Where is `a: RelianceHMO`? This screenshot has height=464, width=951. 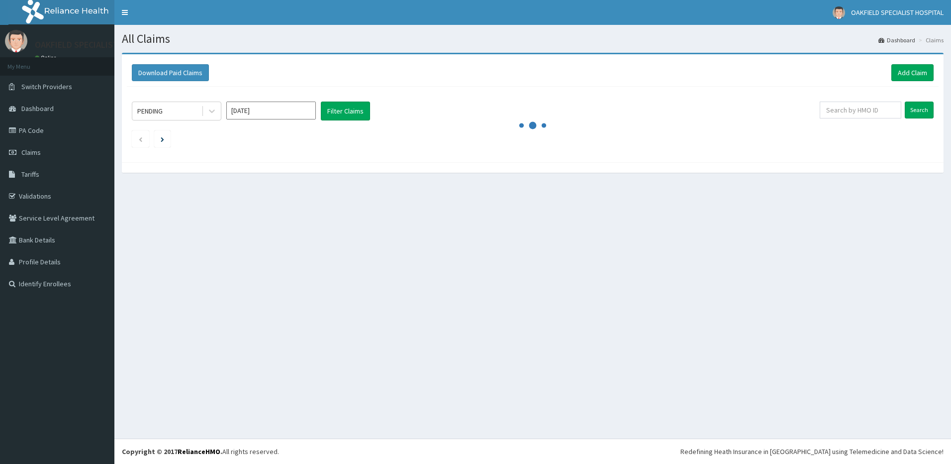
a: RelianceHMO is located at coordinates (199, 451).